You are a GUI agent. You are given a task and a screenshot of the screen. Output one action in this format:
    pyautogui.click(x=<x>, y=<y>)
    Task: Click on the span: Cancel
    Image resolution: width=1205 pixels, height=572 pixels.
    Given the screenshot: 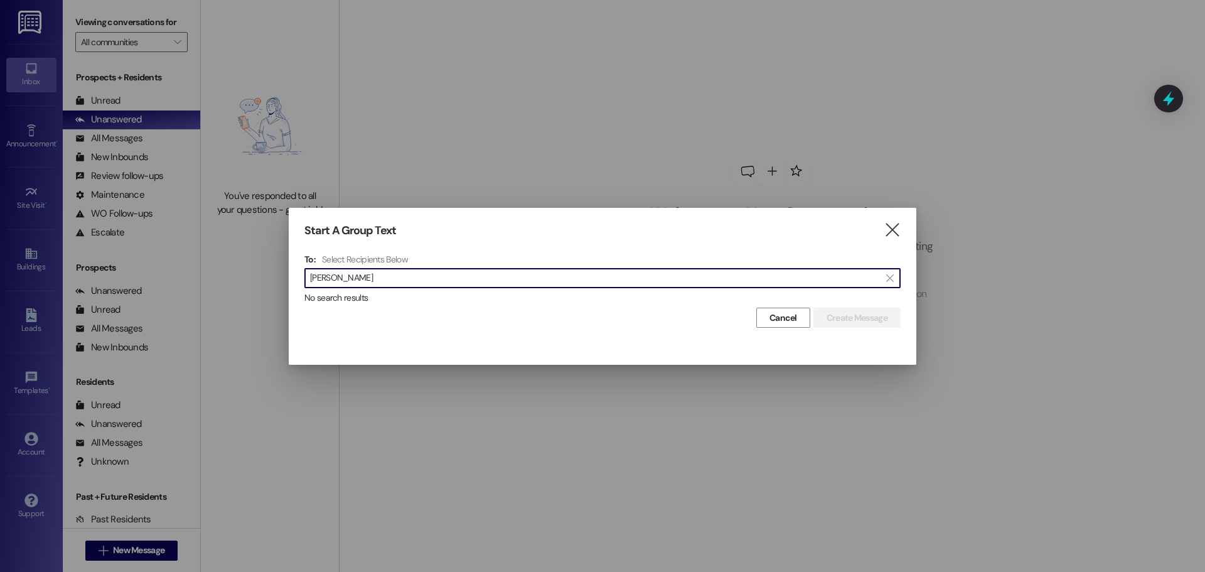 What is the action you would take?
    pyautogui.click(x=784, y=318)
    